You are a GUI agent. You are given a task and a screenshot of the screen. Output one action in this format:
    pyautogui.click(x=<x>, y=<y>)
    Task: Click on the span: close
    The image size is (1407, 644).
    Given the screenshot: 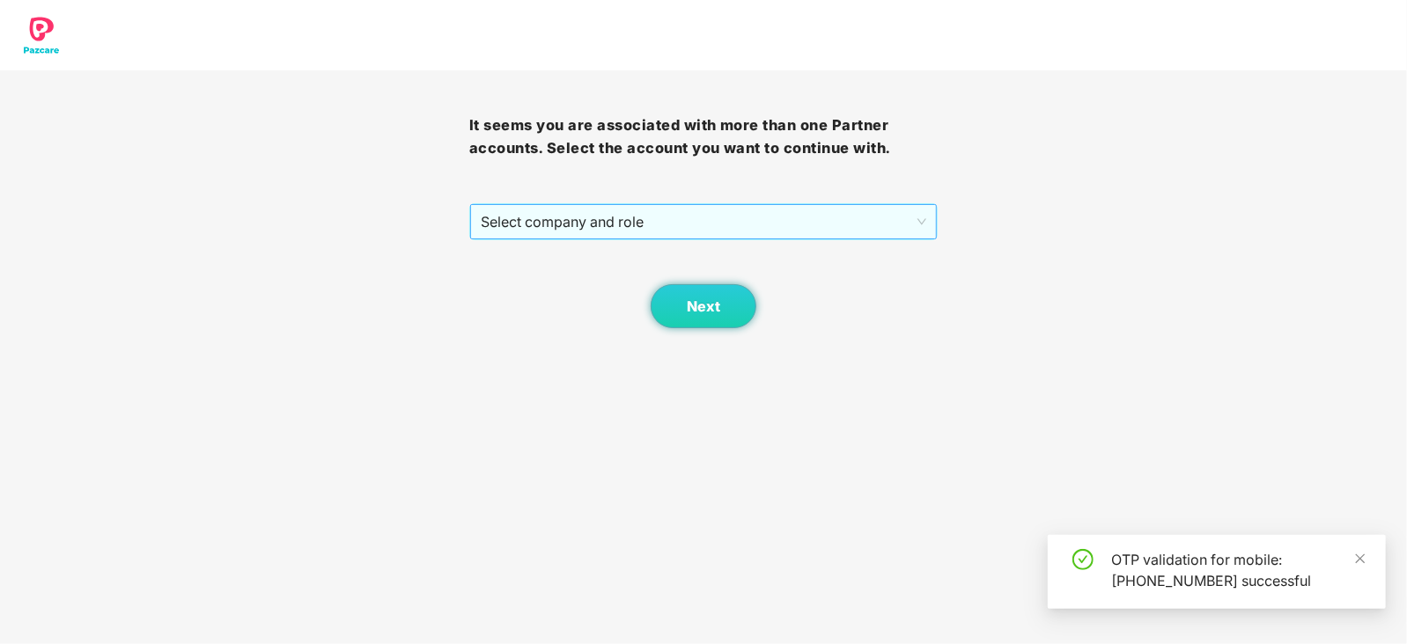 What is the action you would take?
    pyautogui.click(x=1360, y=559)
    